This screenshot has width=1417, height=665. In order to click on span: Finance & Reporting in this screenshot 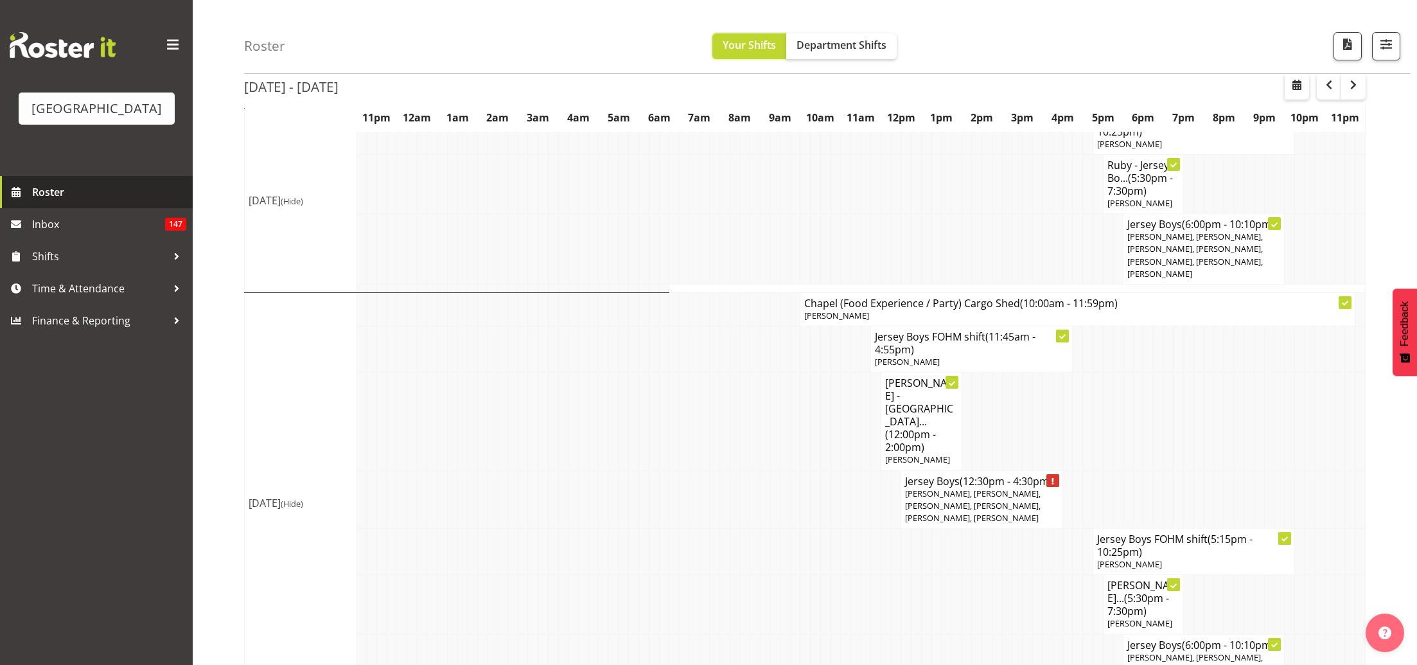, I will do `click(100, 321)`.